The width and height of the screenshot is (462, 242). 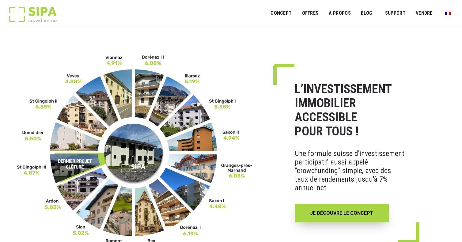 I want to click on a: Concept, so click(x=281, y=13).